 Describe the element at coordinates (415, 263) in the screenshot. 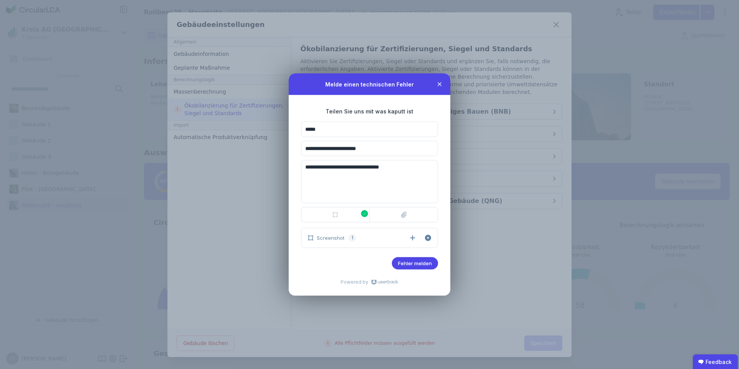

I see `button: Fehler melden` at that location.